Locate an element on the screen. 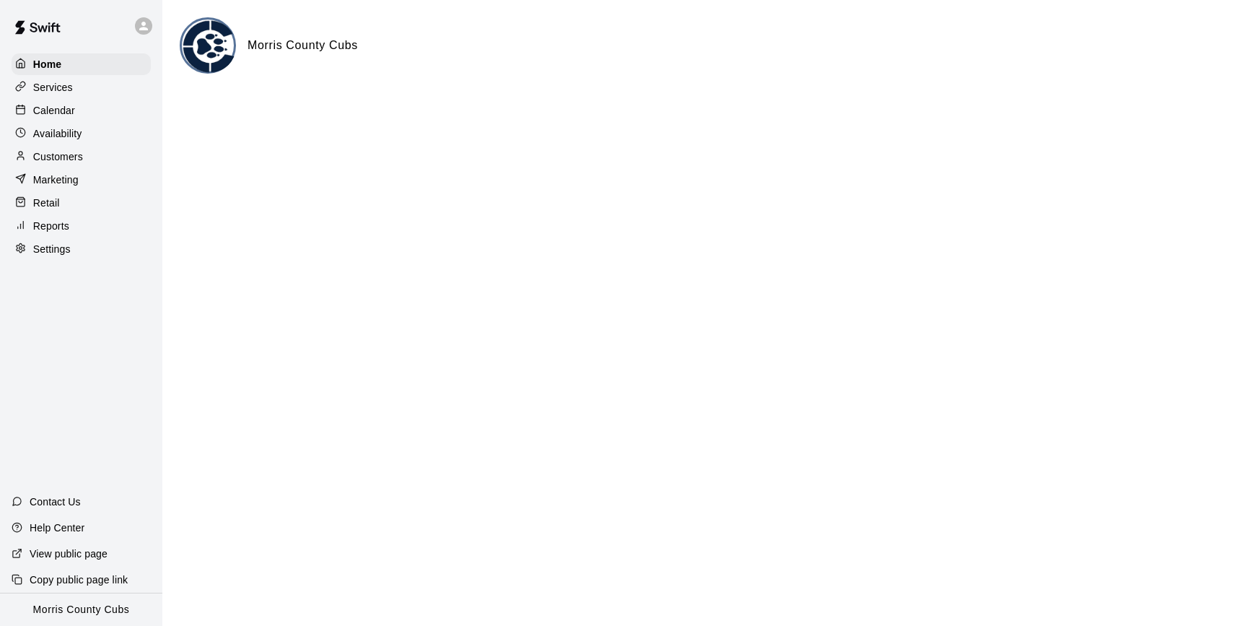 The width and height of the screenshot is (1247, 626). div: Retail is located at coordinates (81, 203).